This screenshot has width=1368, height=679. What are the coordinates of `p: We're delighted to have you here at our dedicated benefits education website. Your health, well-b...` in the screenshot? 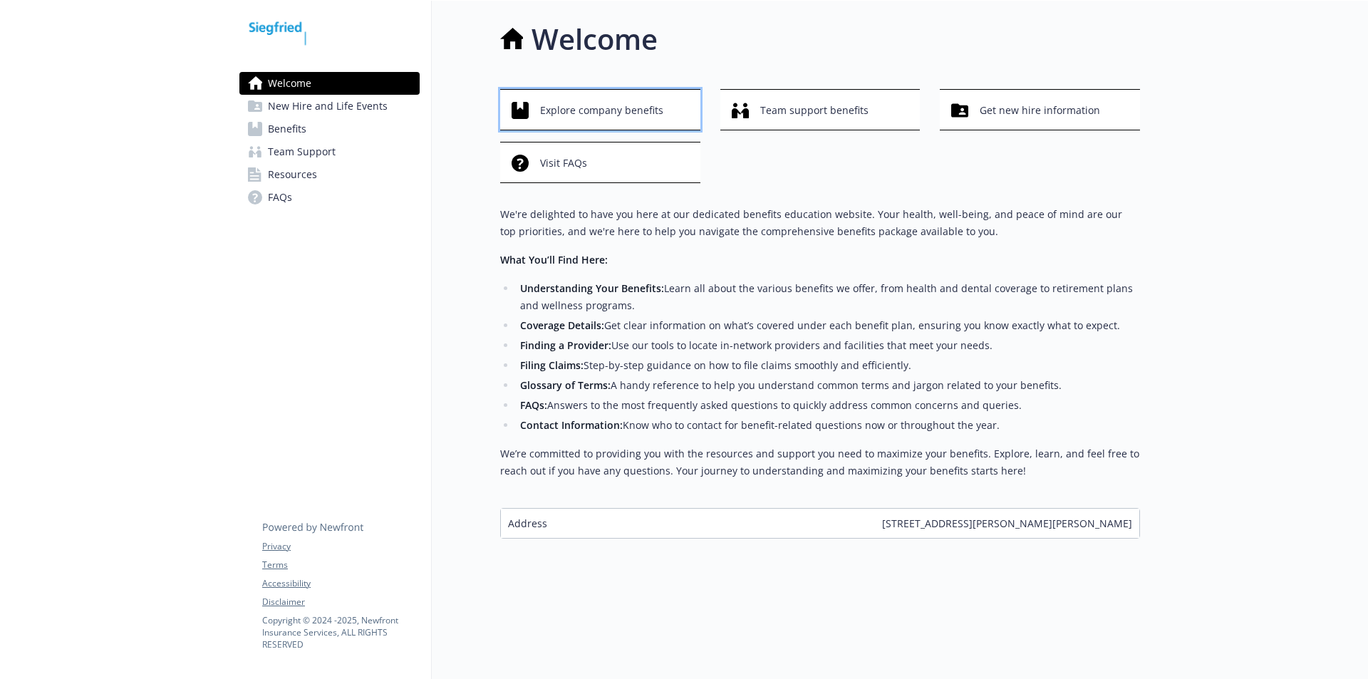 It's located at (820, 223).